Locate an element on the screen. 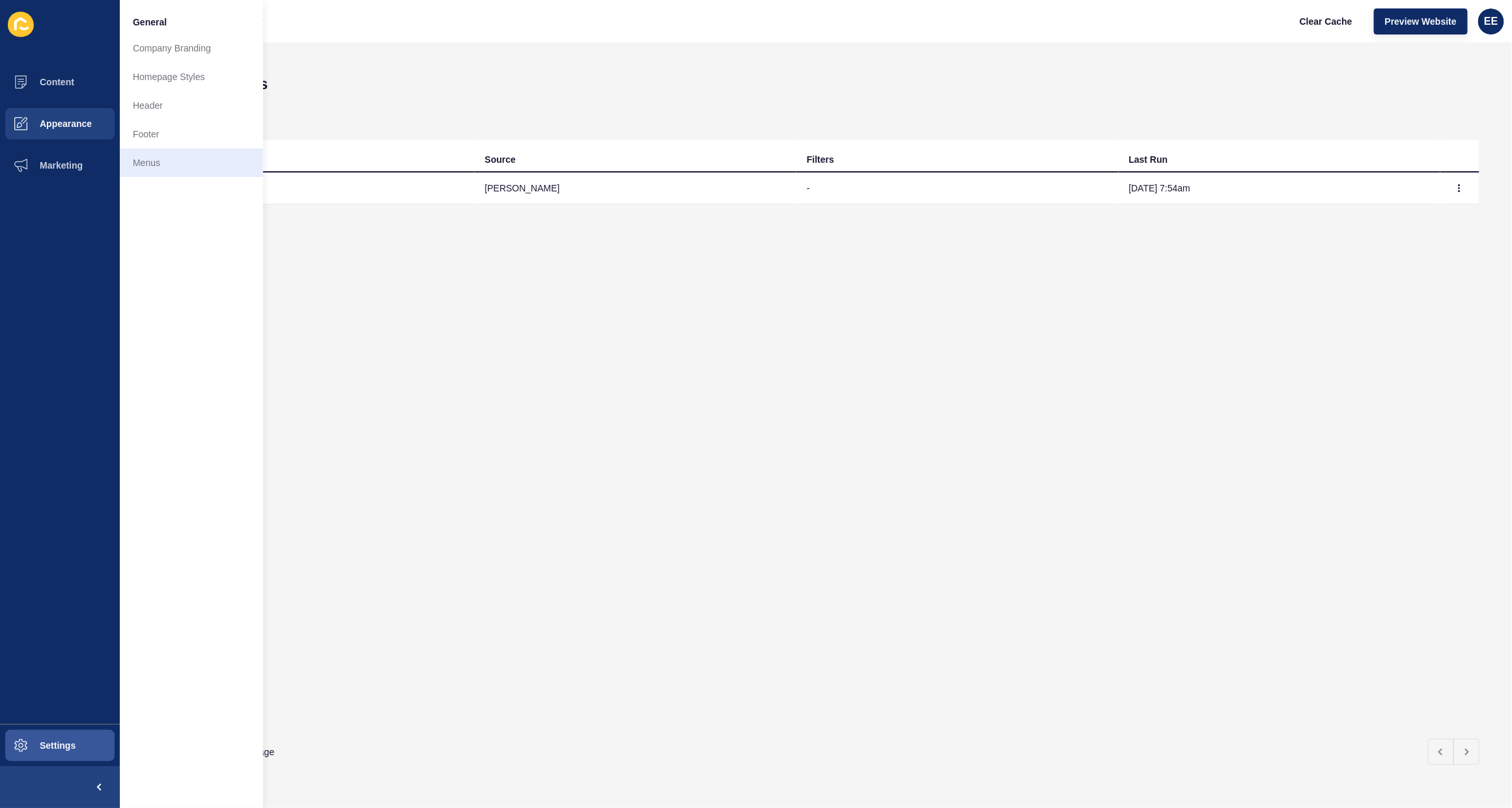 The height and width of the screenshot is (808, 1512). a: Header is located at coordinates (191, 105).